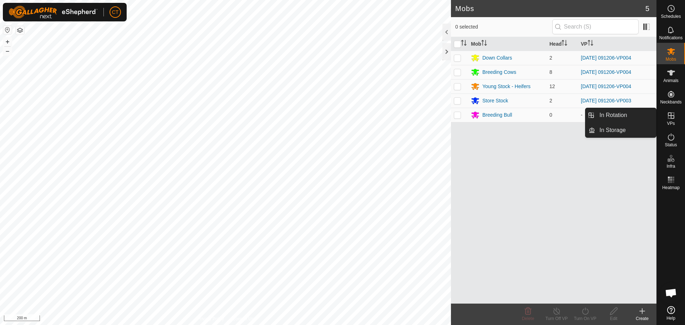 The image size is (685, 325). Describe the element at coordinates (671, 293) in the screenshot. I see `div: Open chat` at that location.